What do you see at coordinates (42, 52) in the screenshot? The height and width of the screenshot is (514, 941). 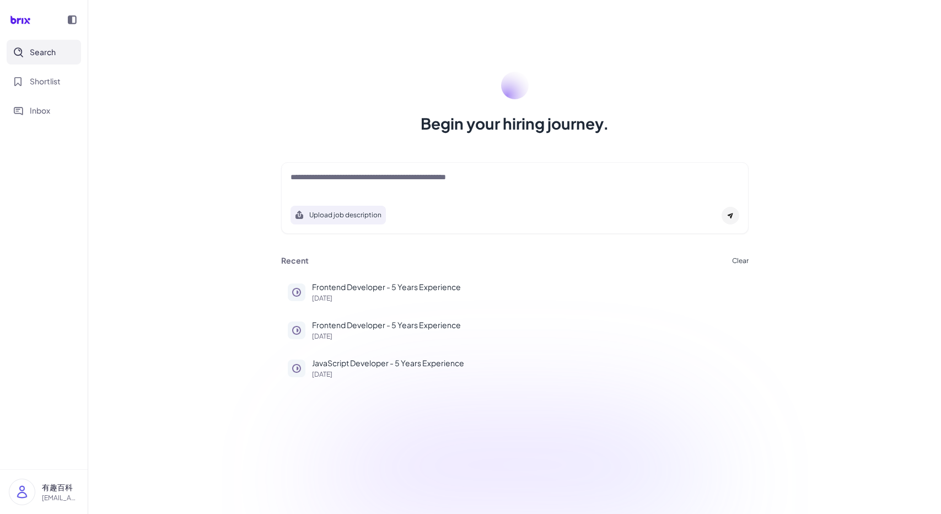 I see `span: Search` at bounding box center [42, 52].